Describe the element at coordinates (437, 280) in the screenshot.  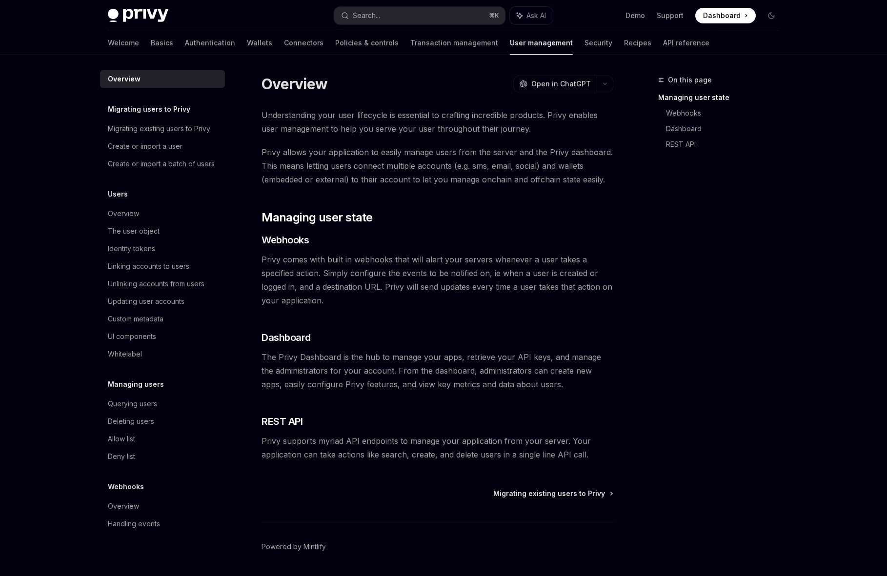
I see `span: Privy comes with built in webhooks that will alert your servers whenever a user takes a specified...` at that location.